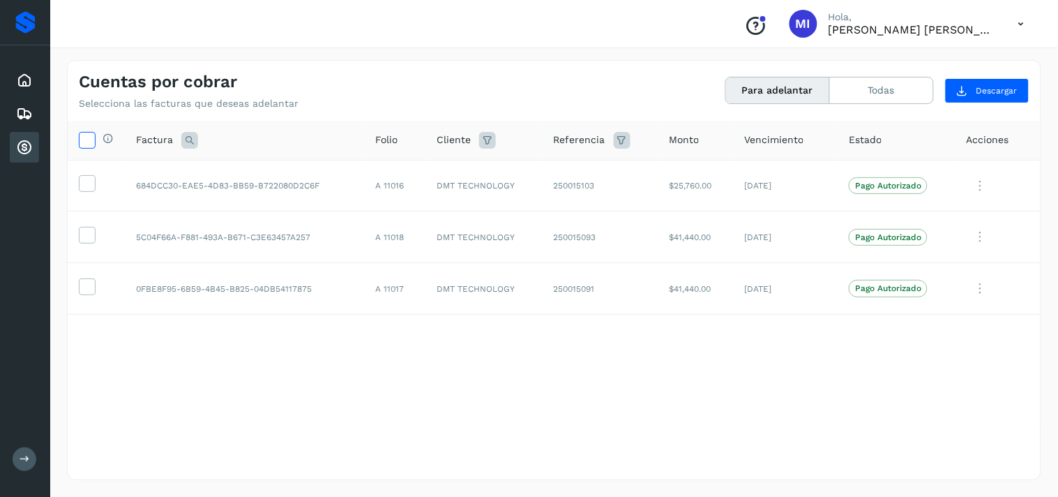 This screenshot has height=497, width=1058. I want to click on td: A 11017, so click(395, 289).